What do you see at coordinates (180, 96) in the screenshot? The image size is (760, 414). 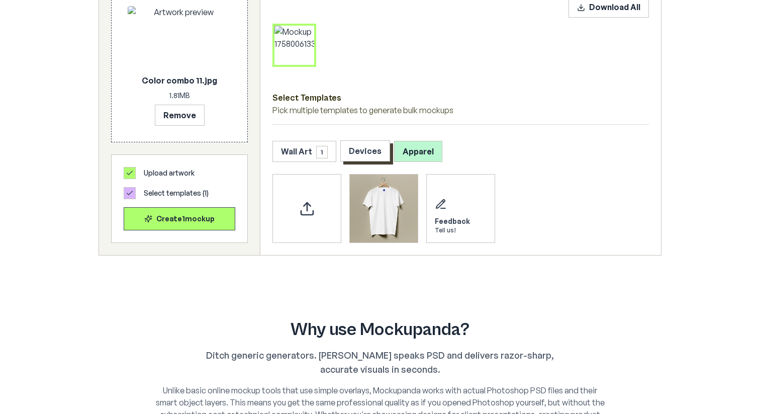 I see `p: 1.81 MB` at bounding box center [180, 96].